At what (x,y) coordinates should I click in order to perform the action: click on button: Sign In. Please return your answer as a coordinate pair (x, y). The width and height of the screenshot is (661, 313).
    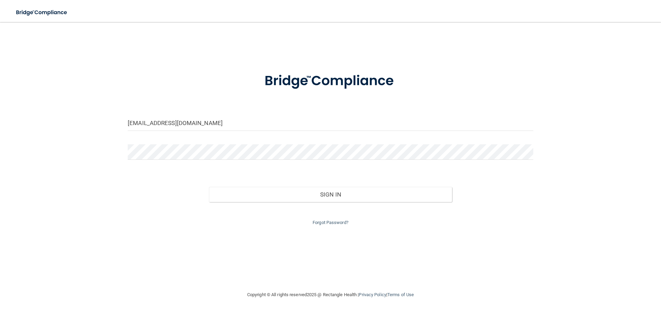
    Looking at the image, I should click on (330, 195).